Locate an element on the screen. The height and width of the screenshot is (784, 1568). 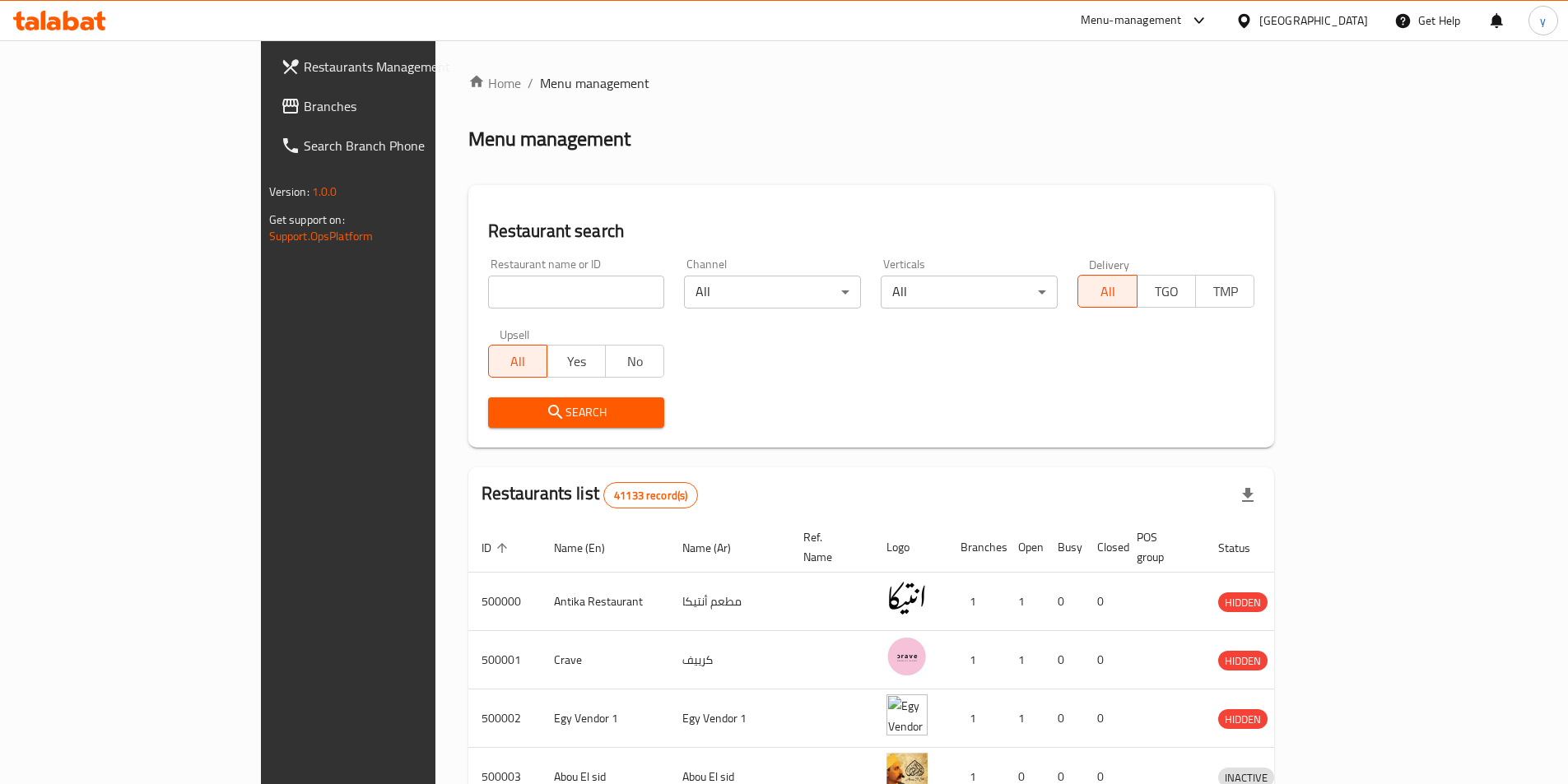
span: Name (En) is located at coordinates (590, 548).